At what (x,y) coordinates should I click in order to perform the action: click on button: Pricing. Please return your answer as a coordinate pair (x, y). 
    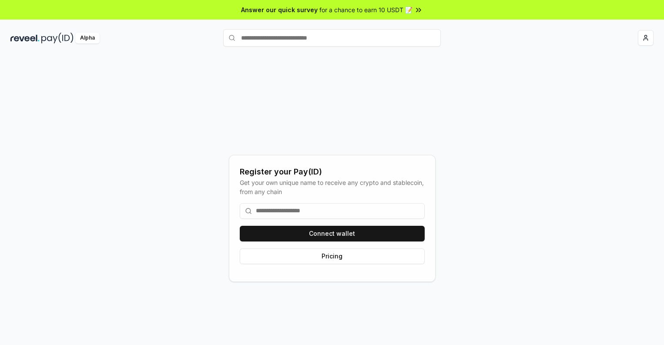
    Looking at the image, I should click on (332, 256).